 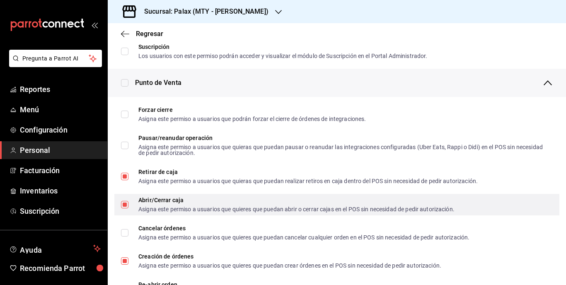 I want to click on div: Asigna este permiso a usuarios que quieres que puedan cancelar cualquier orden en el POS sin nece..., so click(x=304, y=237).